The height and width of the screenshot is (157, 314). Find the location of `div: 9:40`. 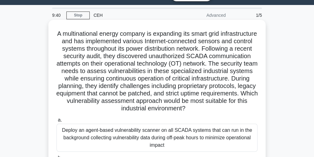

div: 9:40 is located at coordinates (57, 15).